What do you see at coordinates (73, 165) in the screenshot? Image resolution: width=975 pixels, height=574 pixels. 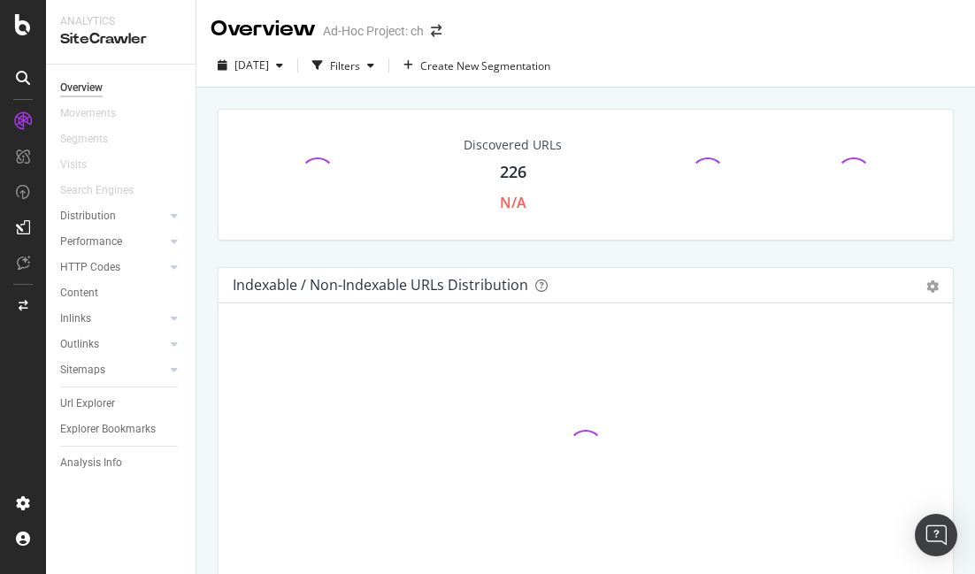 I see `div: Visits` at bounding box center [73, 165].